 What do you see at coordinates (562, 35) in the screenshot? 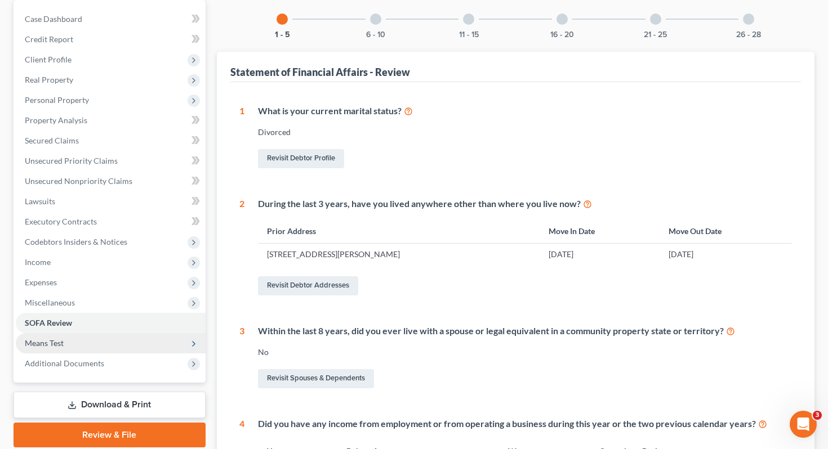
I see `button: 16 - 20` at bounding box center [562, 35].